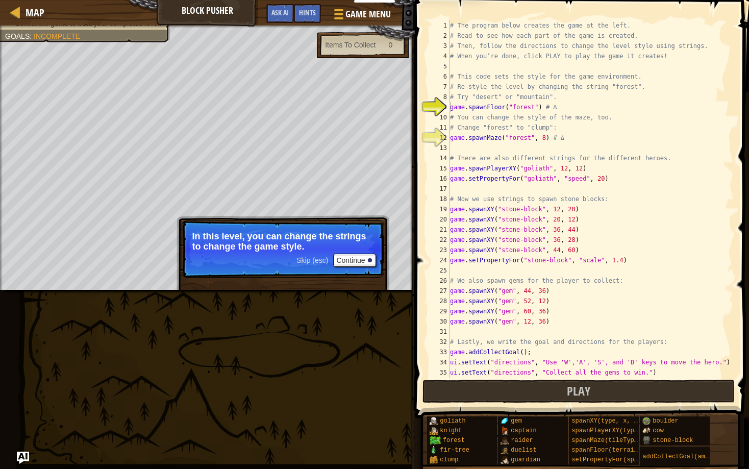 The height and width of the screenshot is (469, 749). Describe the element at coordinates (440, 362) in the screenshot. I see `div: 34` at that location.